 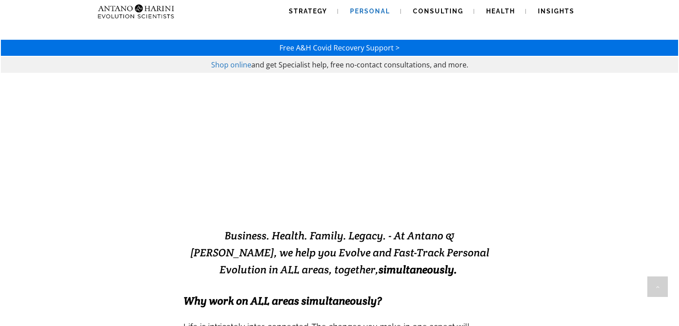 What do you see at coordinates (339, 48) in the screenshot?
I see `a: Free A&H Covid Recovery Support >` at bounding box center [339, 48].